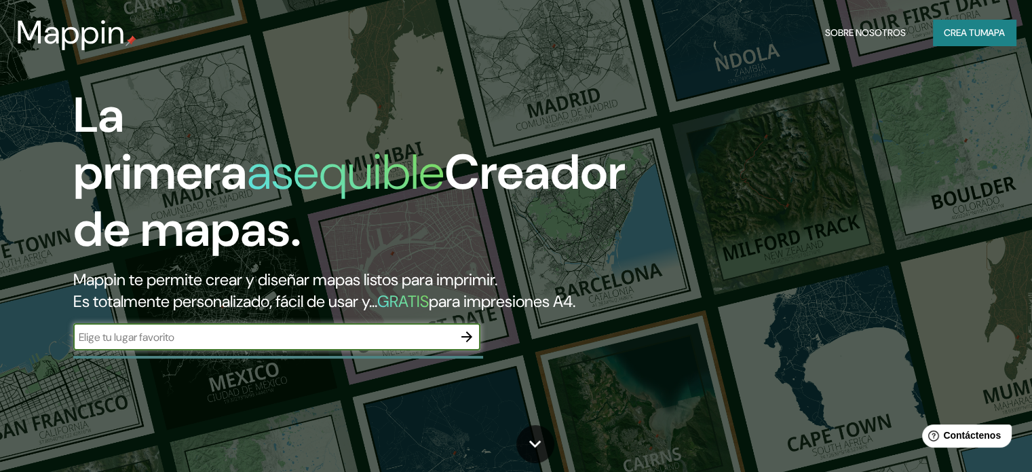 The width and height of the screenshot is (1032, 472). Describe the element at coordinates (225, 301) in the screenshot. I see `font: Es totalmente personalizado, fácil de usar y...` at that location.